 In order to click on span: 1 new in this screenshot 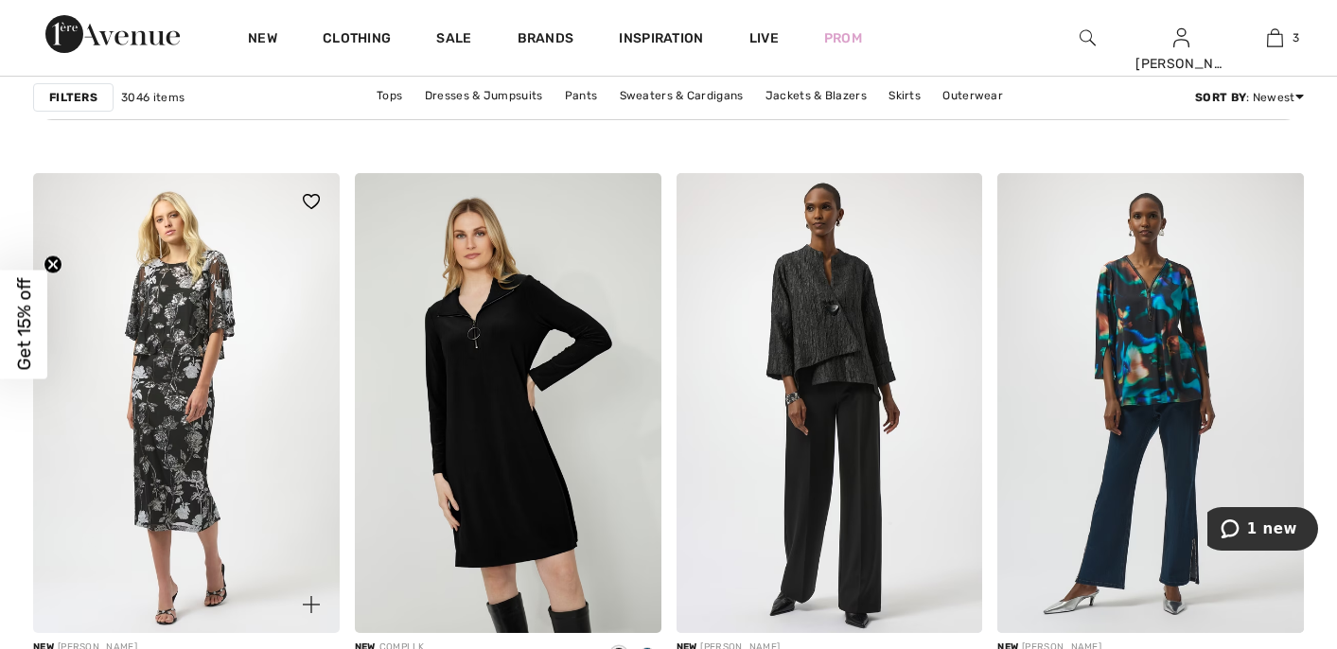, I will do `click(64, 22)`.